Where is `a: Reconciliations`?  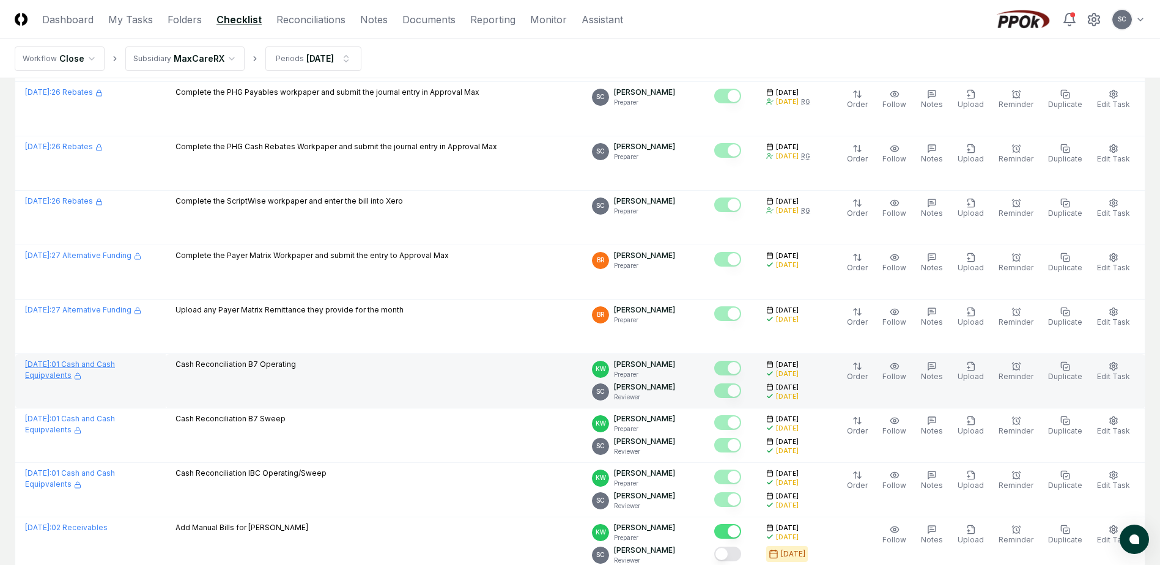 a: Reconciliations is located at coordinates (311, 20).